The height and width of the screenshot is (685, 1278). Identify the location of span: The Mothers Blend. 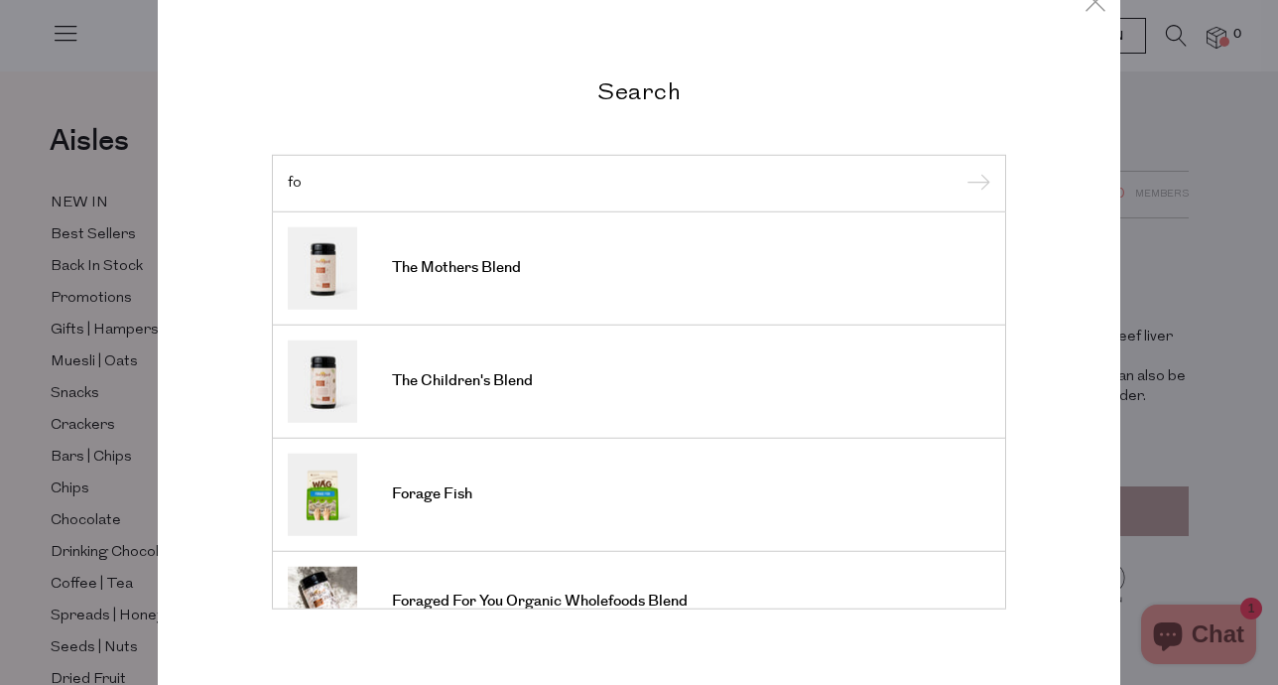
(456, 268).